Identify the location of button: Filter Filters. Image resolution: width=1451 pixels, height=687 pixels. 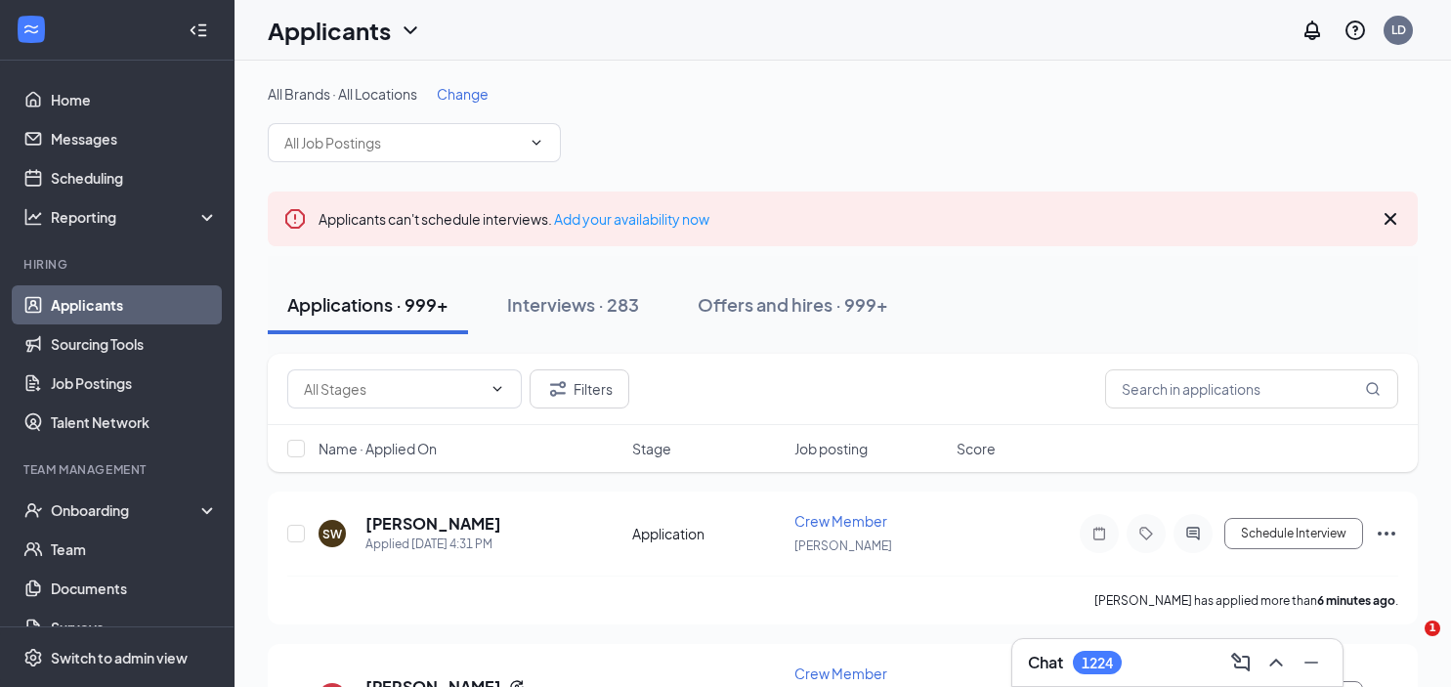
(579, 389).